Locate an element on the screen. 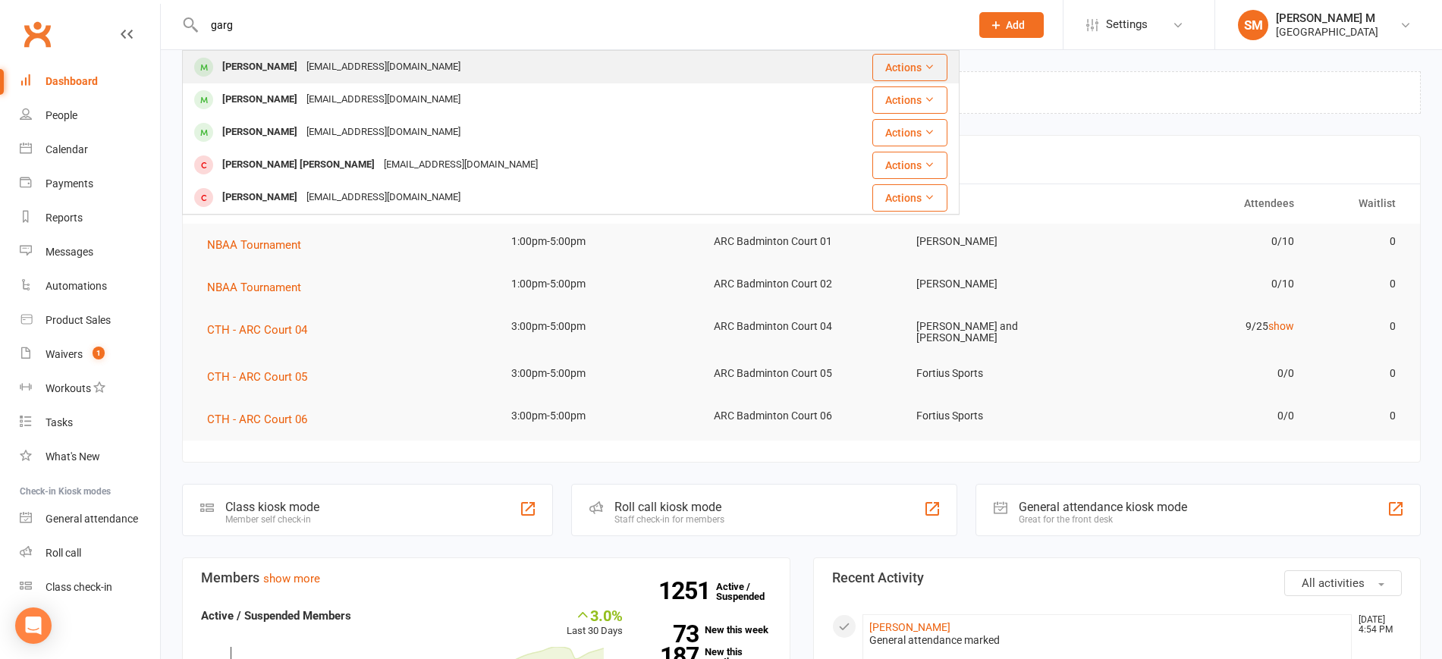  div: Staff check-in for members is located at coordinates (669, 520).